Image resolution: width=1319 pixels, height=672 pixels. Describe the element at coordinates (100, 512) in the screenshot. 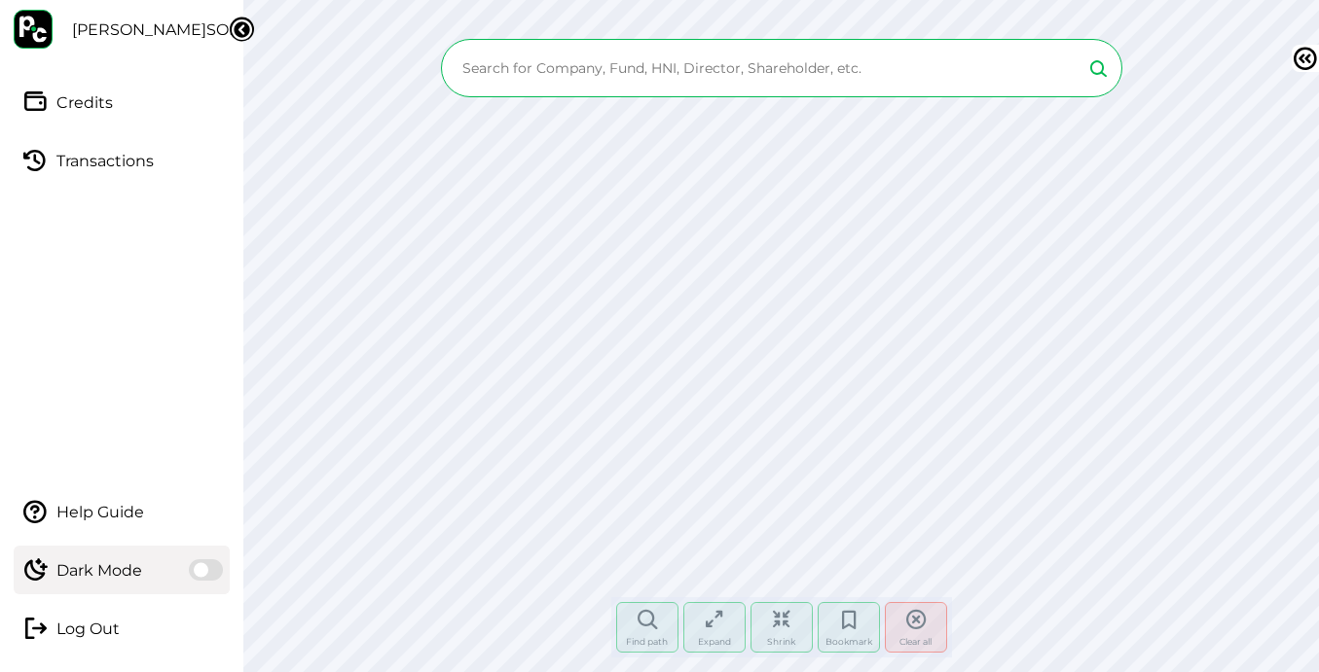

I see `span: Help Guide` at that location.